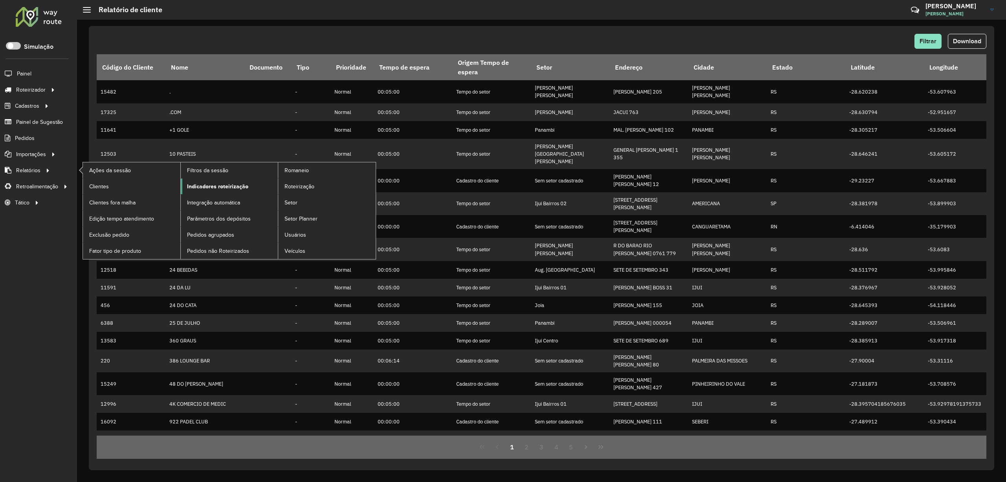 This screenshot has width=1006, height=482. What do you see at coordinates (649, 340) in the screenshot?
I see `td: SETE DE SETEMBRO 689` at bounding box center [649, 340].